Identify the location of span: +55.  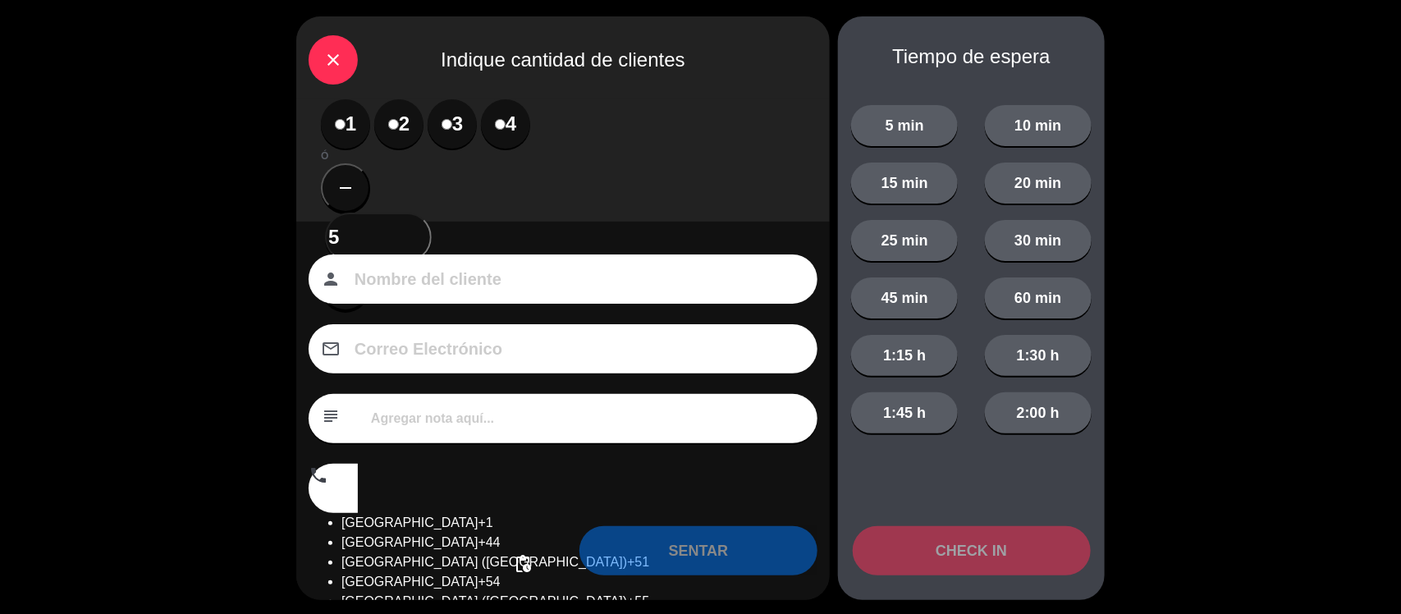
(638, 601).